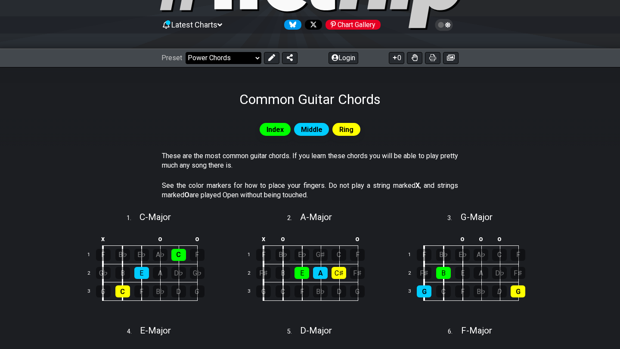 The height and width of the screenshot is (349, 620). Describe the element at coordinates (353, 25) in the screenshot. I see `div: Chart Gallery` at that location.